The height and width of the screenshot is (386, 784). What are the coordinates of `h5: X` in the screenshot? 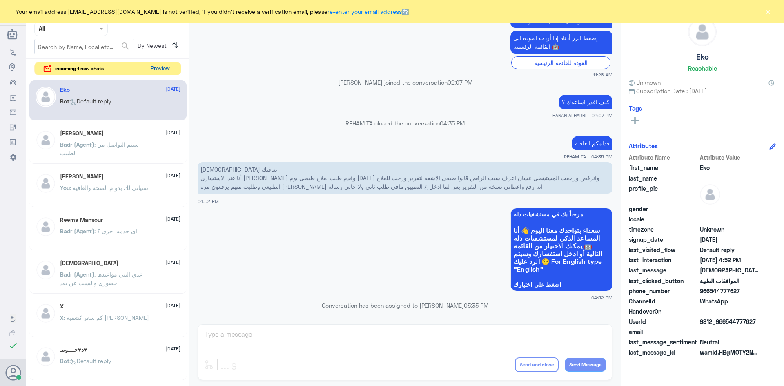 It's located at (62, 306).